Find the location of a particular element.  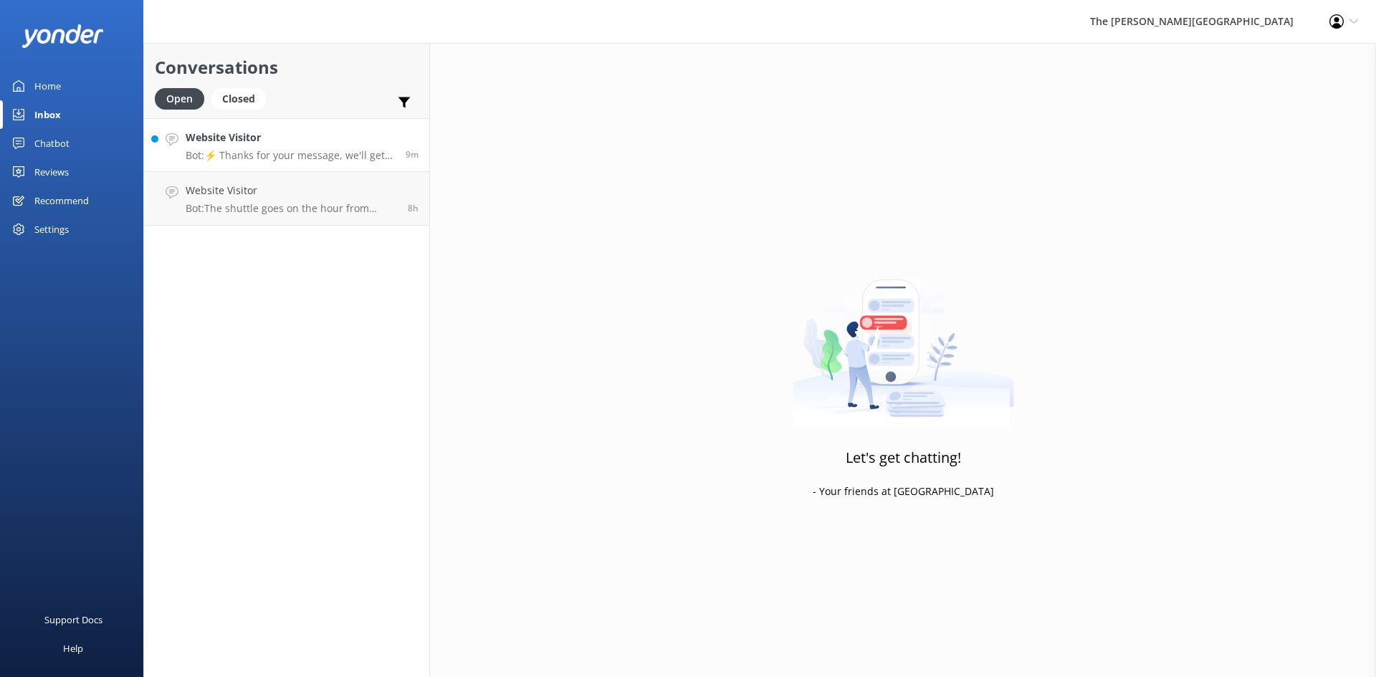

div: Home is located at coordinates (47, 86).